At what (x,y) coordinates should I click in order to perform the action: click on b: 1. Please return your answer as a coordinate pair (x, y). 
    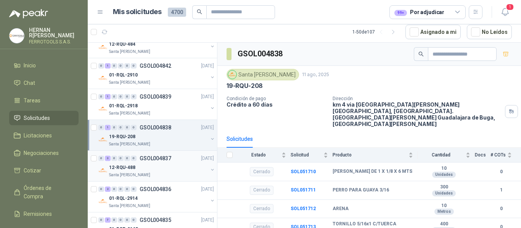
    Looking at the image, I should click on (501, 190).